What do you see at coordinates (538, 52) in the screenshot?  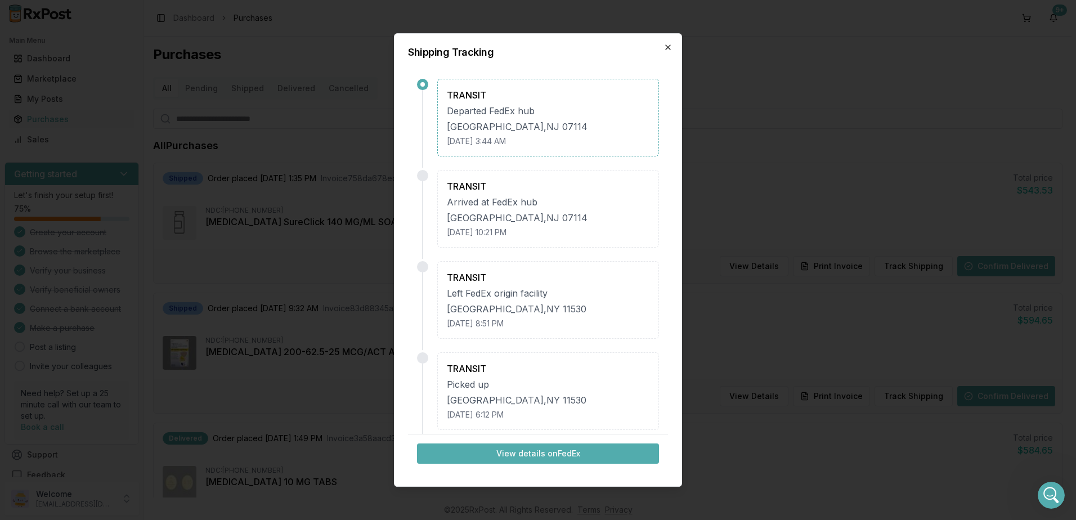 I see `h2: Shipping Tracking` at bounding box center [538, 52].